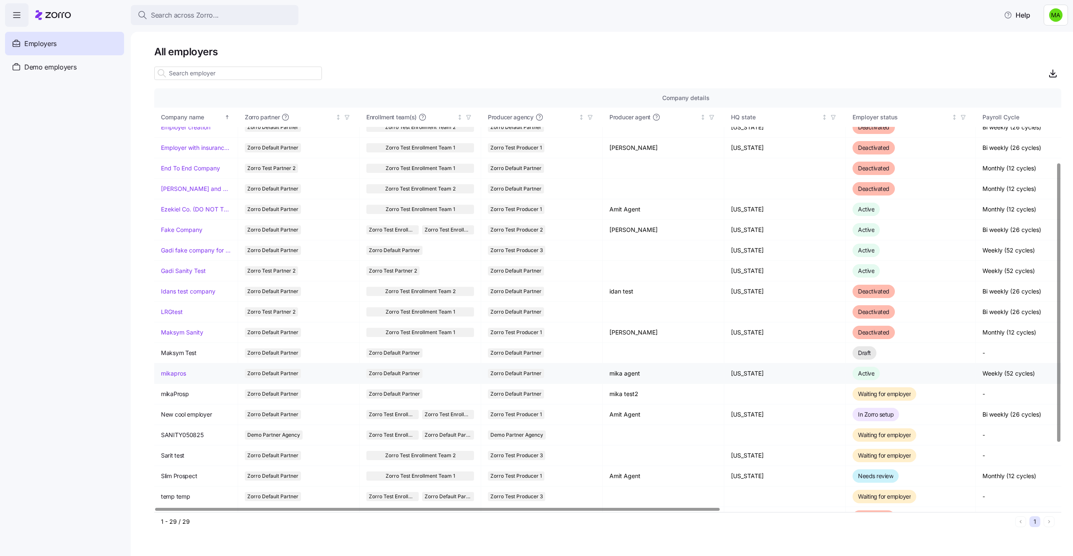 The height and width of the screenshot is (556, 1073). What do you see at coordinates (65, 67) in the screenshot?
I see `a: Demo employers` at bounding box center [65, 67].